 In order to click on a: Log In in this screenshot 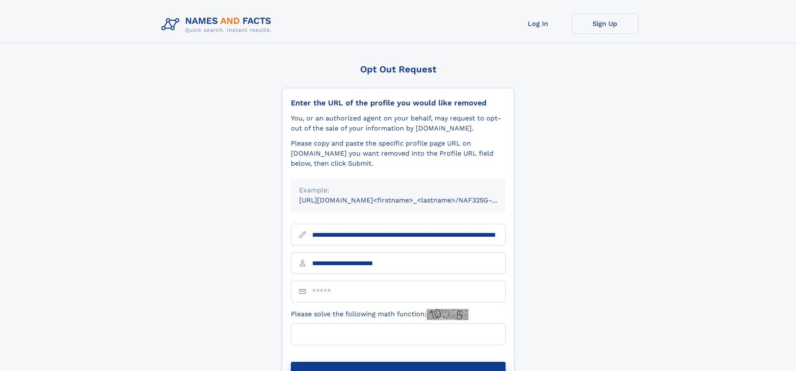, I will do `click(538, 23)`.